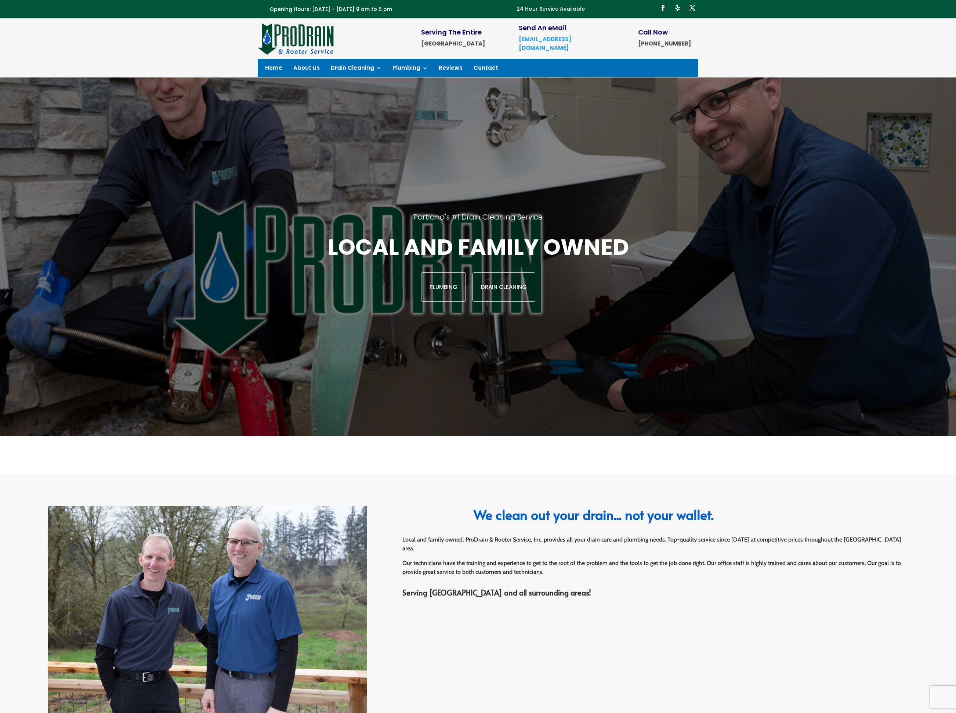 Image resolution: width=956 pixels, height=713 pixels. What do you see at coordinates (451, 69) in the screenshot?
I see `a: Reviews` at bounding box center [451, 69].